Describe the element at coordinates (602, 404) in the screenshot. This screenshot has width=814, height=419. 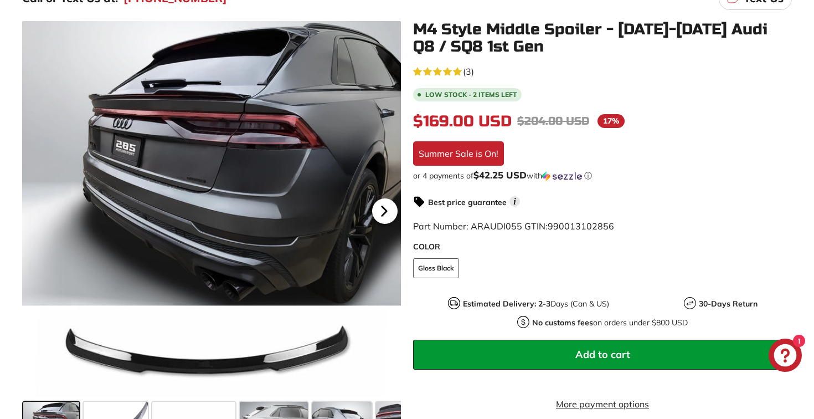
I see `a: More payment options` at that location.